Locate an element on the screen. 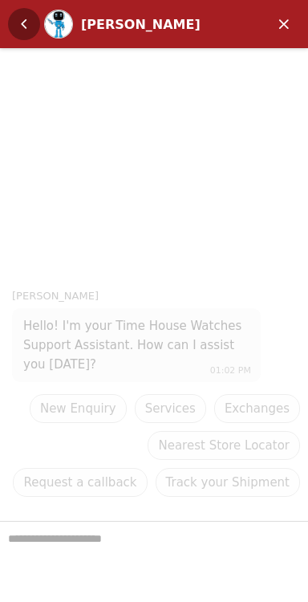 This screenshot has width=308, height=602. div: Track your Shipment is located at coordinates (228, 483).